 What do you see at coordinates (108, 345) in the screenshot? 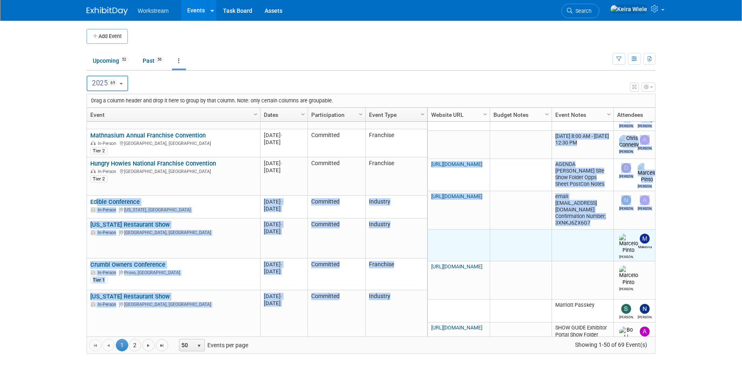
I see `span: Go to the previous page` at bounding box center [108, 345].